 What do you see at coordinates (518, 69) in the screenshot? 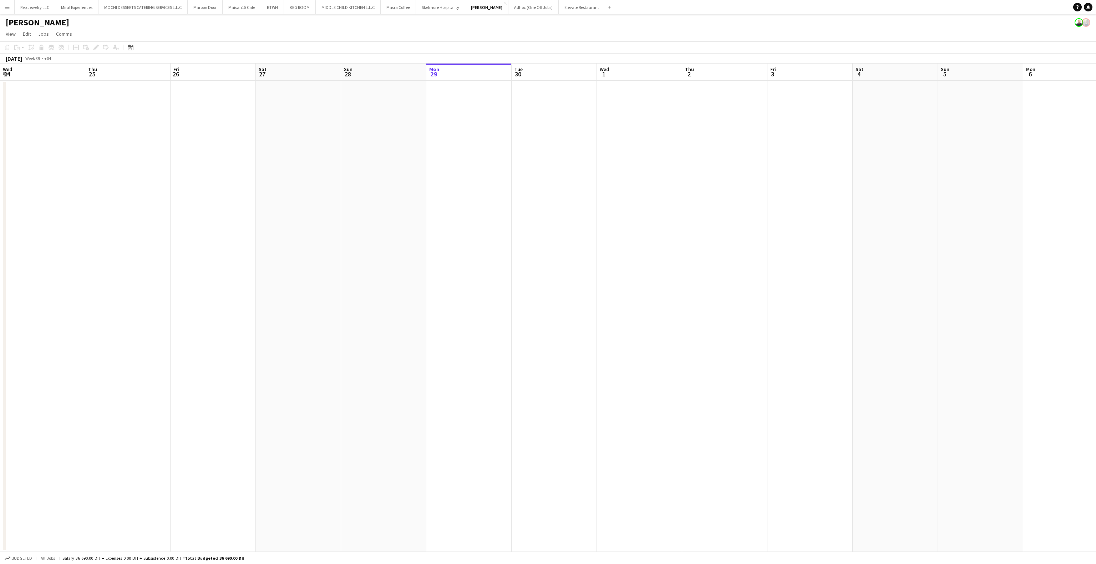
I see `span: Tue` at bounding box center [518, 69].